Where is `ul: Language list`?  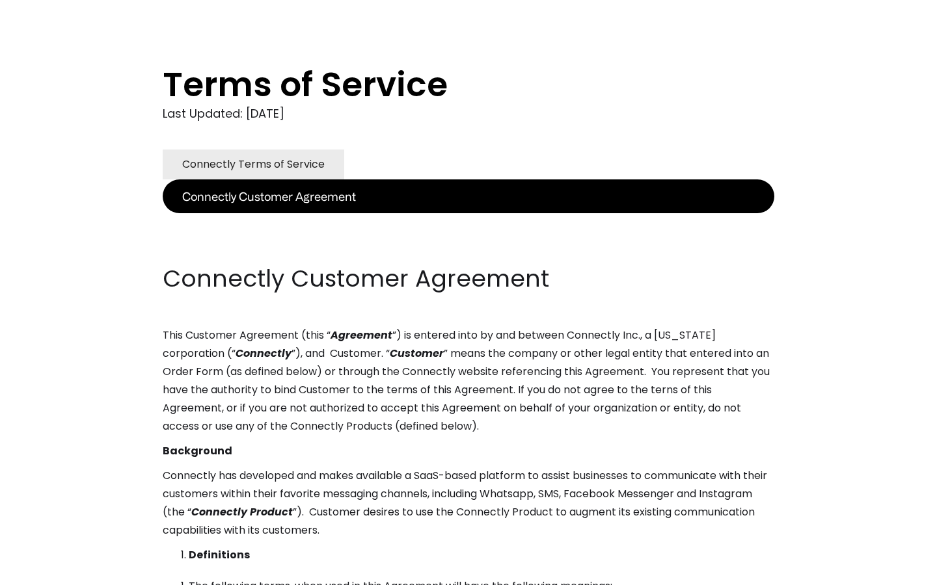 ul: Language list is located at coordinates (52, 572).